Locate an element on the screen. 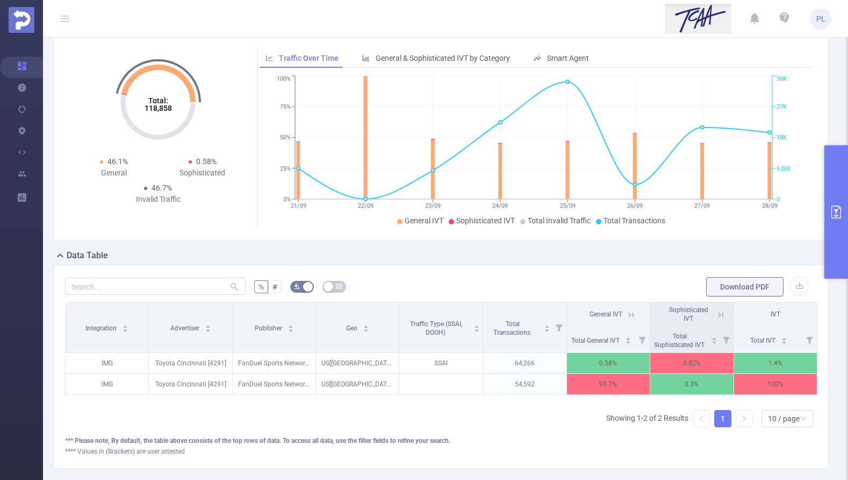 The width and height of the screenshot is (848, 480). i: icon: bg-colors is located at coordinates (297, 286).